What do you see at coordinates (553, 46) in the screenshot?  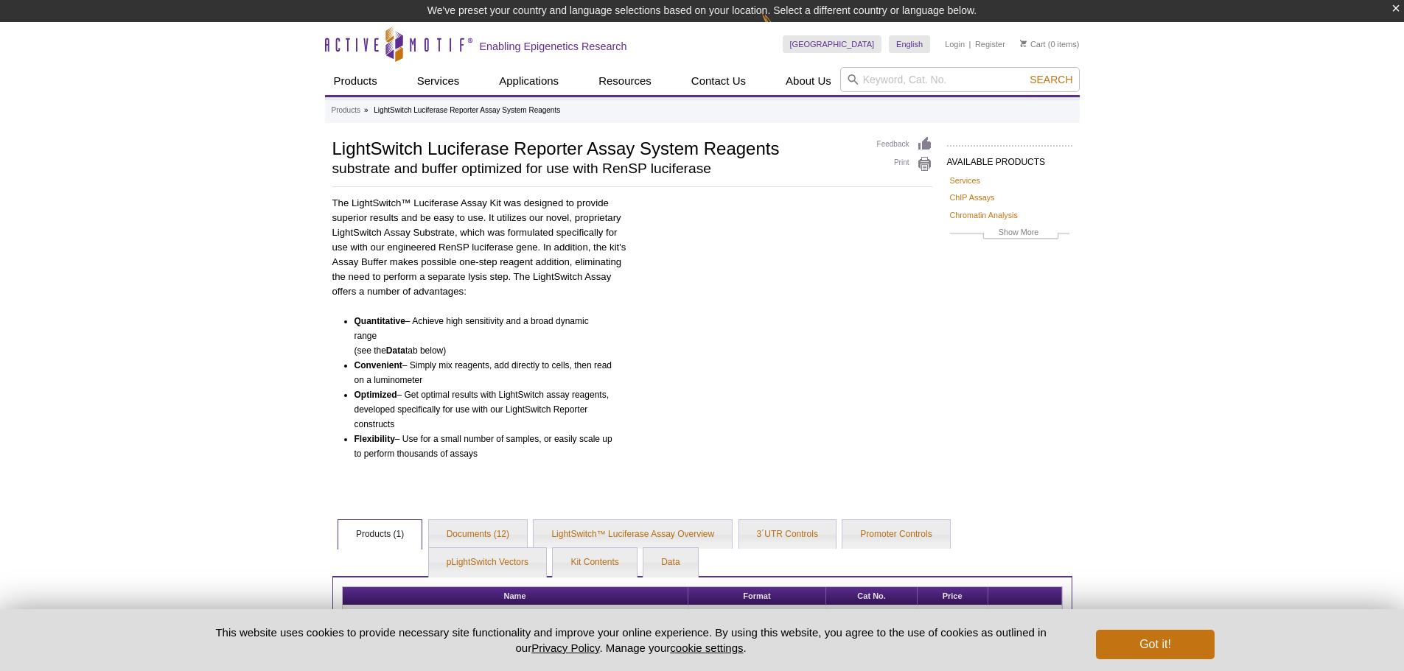 I see `h2: Enabling Epigenetics Research` at bounding box center [553, 46].